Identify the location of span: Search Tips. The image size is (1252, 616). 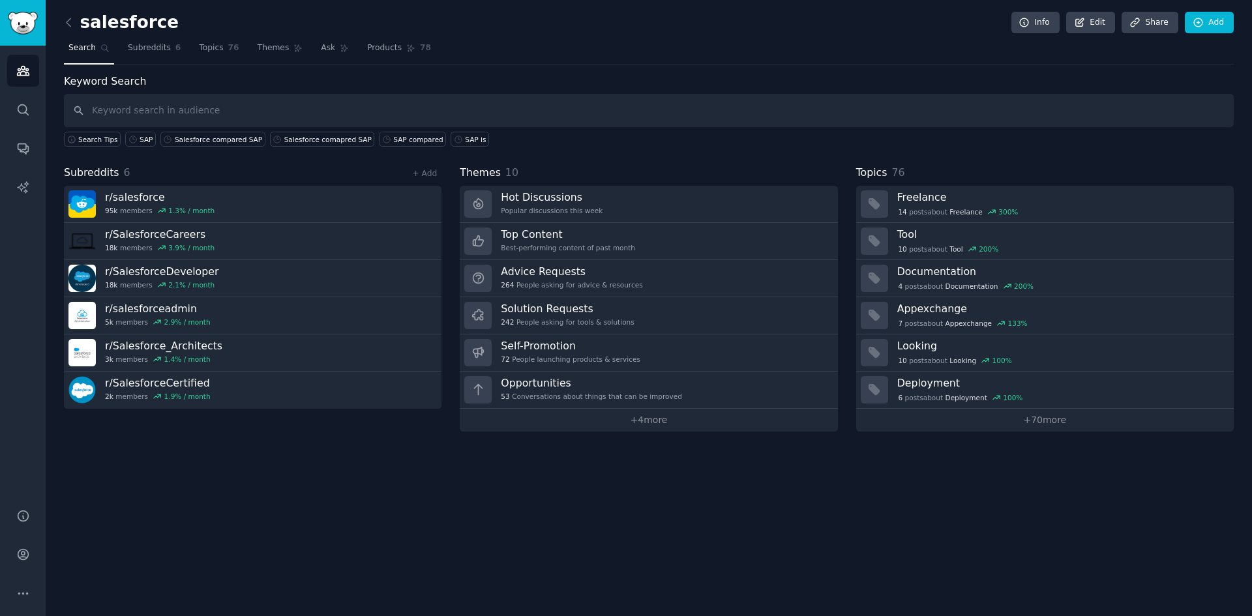
(98, 140).